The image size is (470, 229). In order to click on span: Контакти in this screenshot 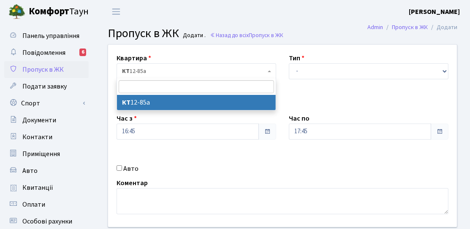, I will do `click(37, 137)`.